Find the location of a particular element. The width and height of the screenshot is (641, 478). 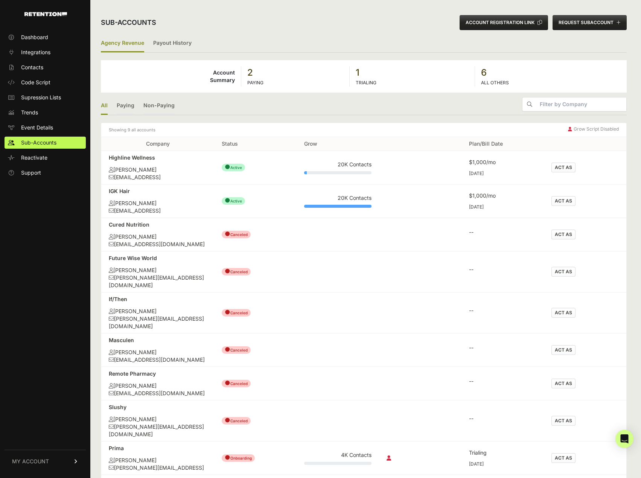

td: Account Summary is located at coordinates (171, 76).